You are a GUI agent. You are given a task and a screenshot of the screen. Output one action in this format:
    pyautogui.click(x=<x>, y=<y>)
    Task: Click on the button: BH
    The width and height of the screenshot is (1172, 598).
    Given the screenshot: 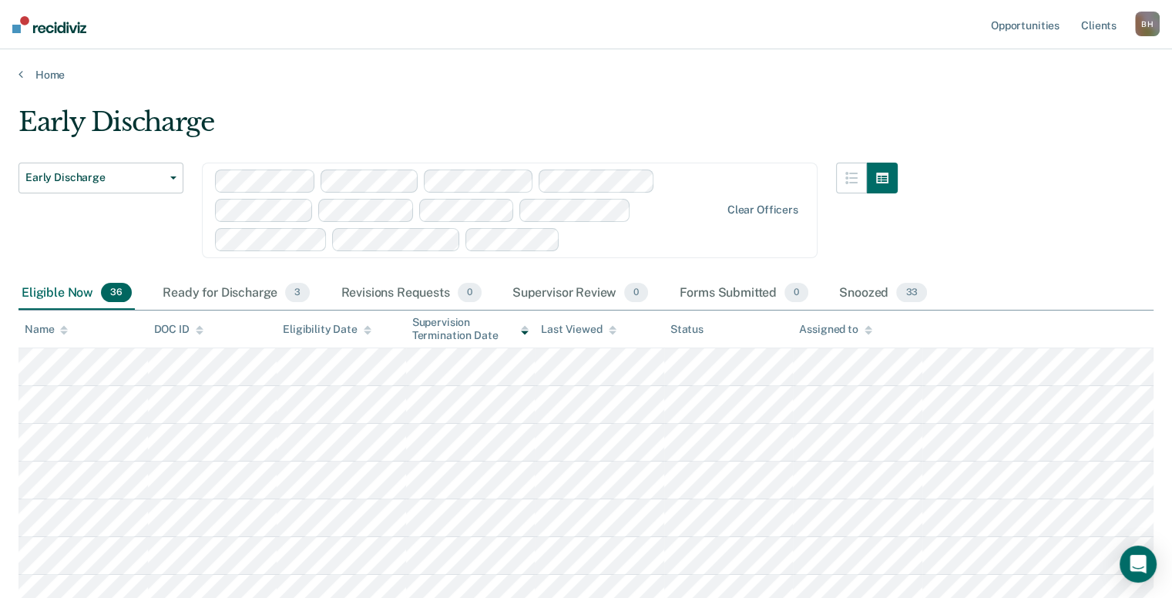 What is the action you would take?
    pyautogui.click(x=1147, y=24)
    